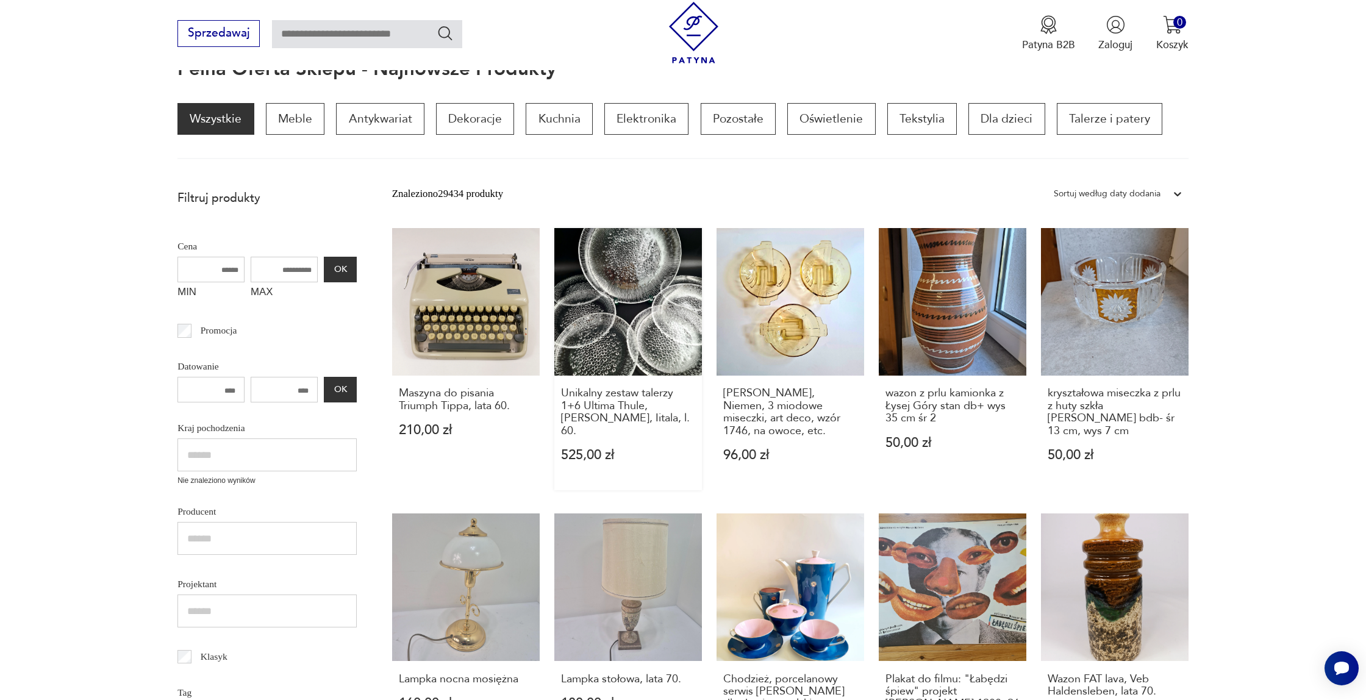  What do you see at coordinates (367, 70) in the screenshot?
I see `h1: Pełna oferta sklepu - najnowsze produkty` at bounding box center [367, 70].